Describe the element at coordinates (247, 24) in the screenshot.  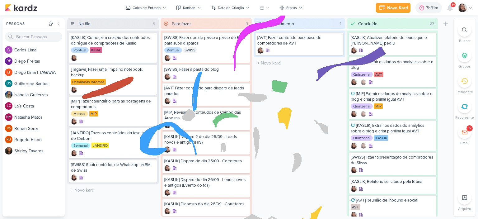
I see `div: 9` at that location.